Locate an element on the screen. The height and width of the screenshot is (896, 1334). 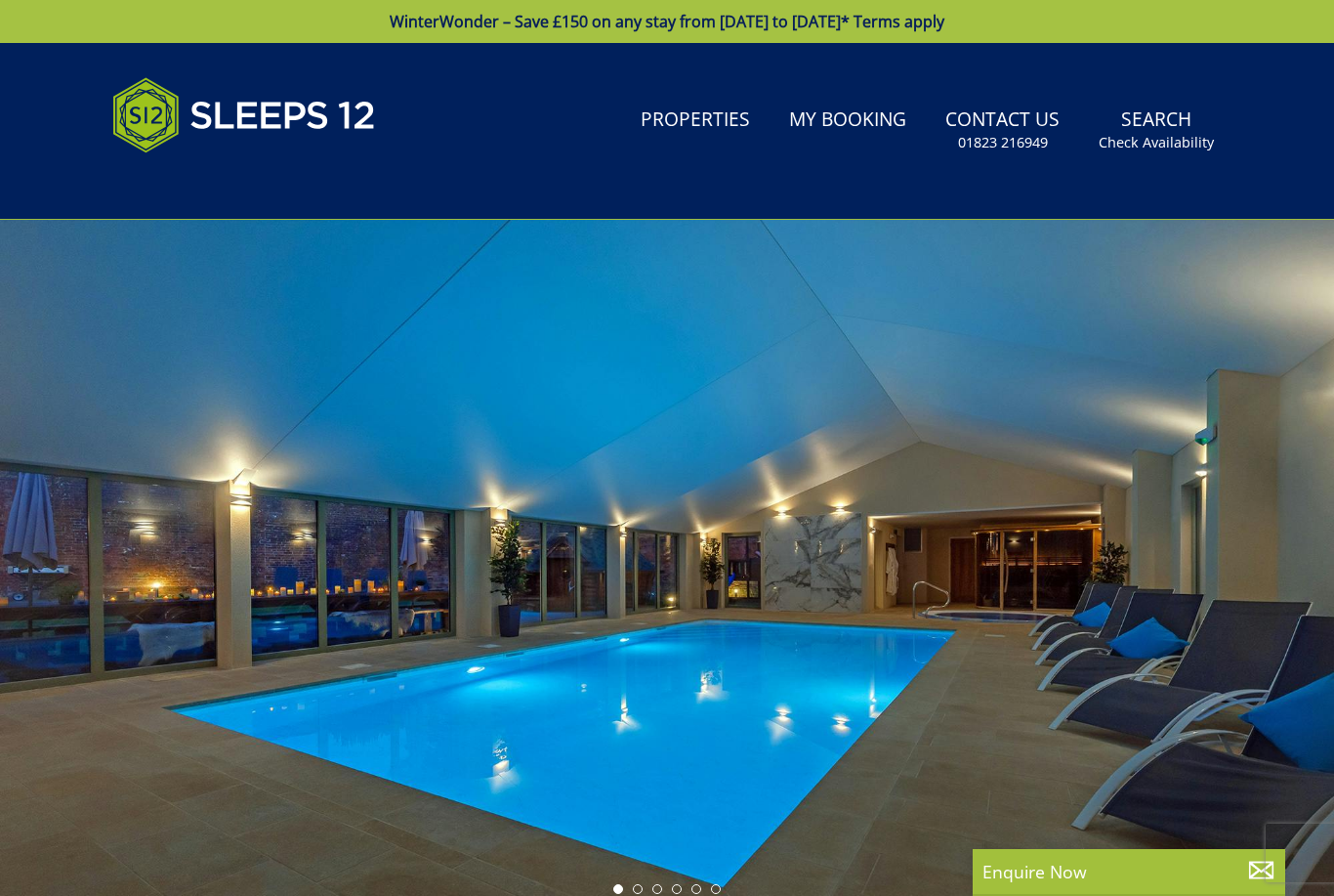
a: My Booking is located at coordinates (848, 120).